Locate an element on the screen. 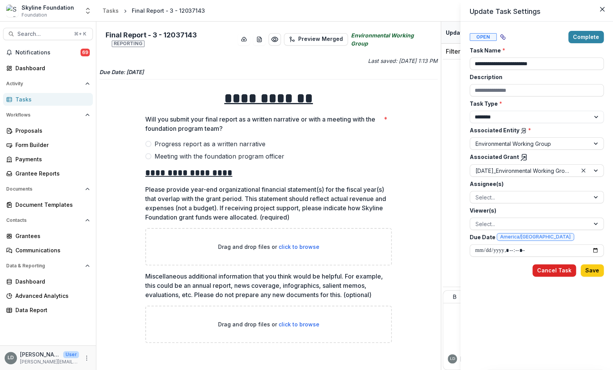 This screenshot has height=370, width=613. div: Clear selected options is located at coordinates (583, 170).